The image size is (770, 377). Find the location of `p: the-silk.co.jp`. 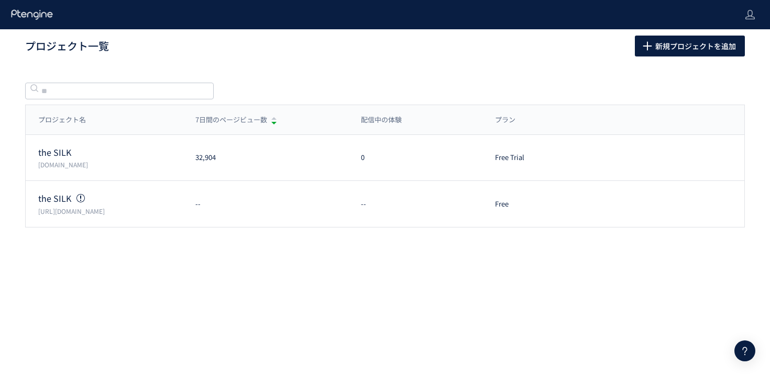

p: the-silk.co.jp is located at coordinates (110, 164).